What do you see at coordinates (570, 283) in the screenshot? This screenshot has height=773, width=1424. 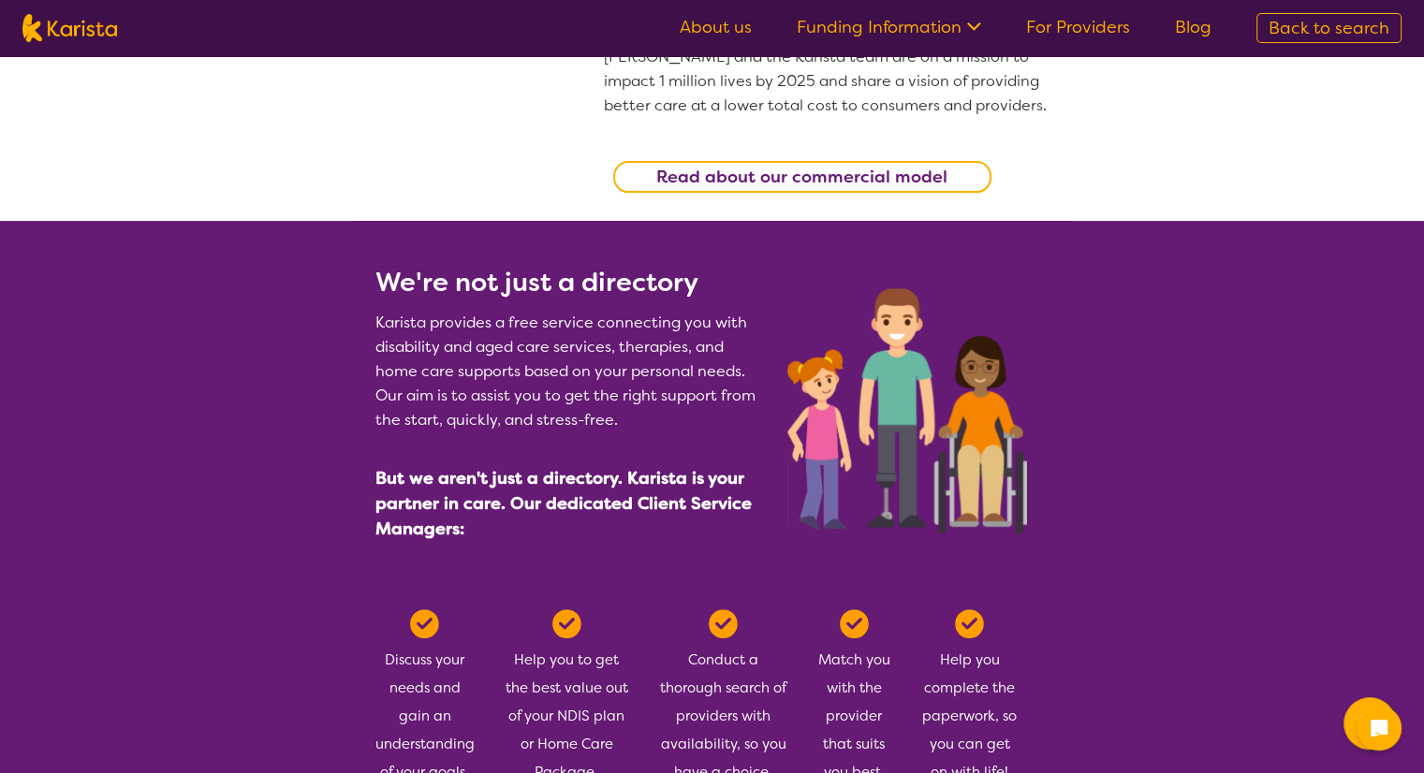 I see `h2: We're not just a directory` at bounding box center [570, 283].